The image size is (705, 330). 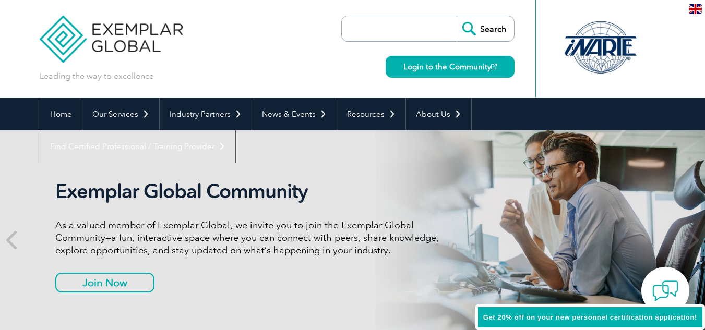 I want to click on img: en, so click(x=695, y=9).